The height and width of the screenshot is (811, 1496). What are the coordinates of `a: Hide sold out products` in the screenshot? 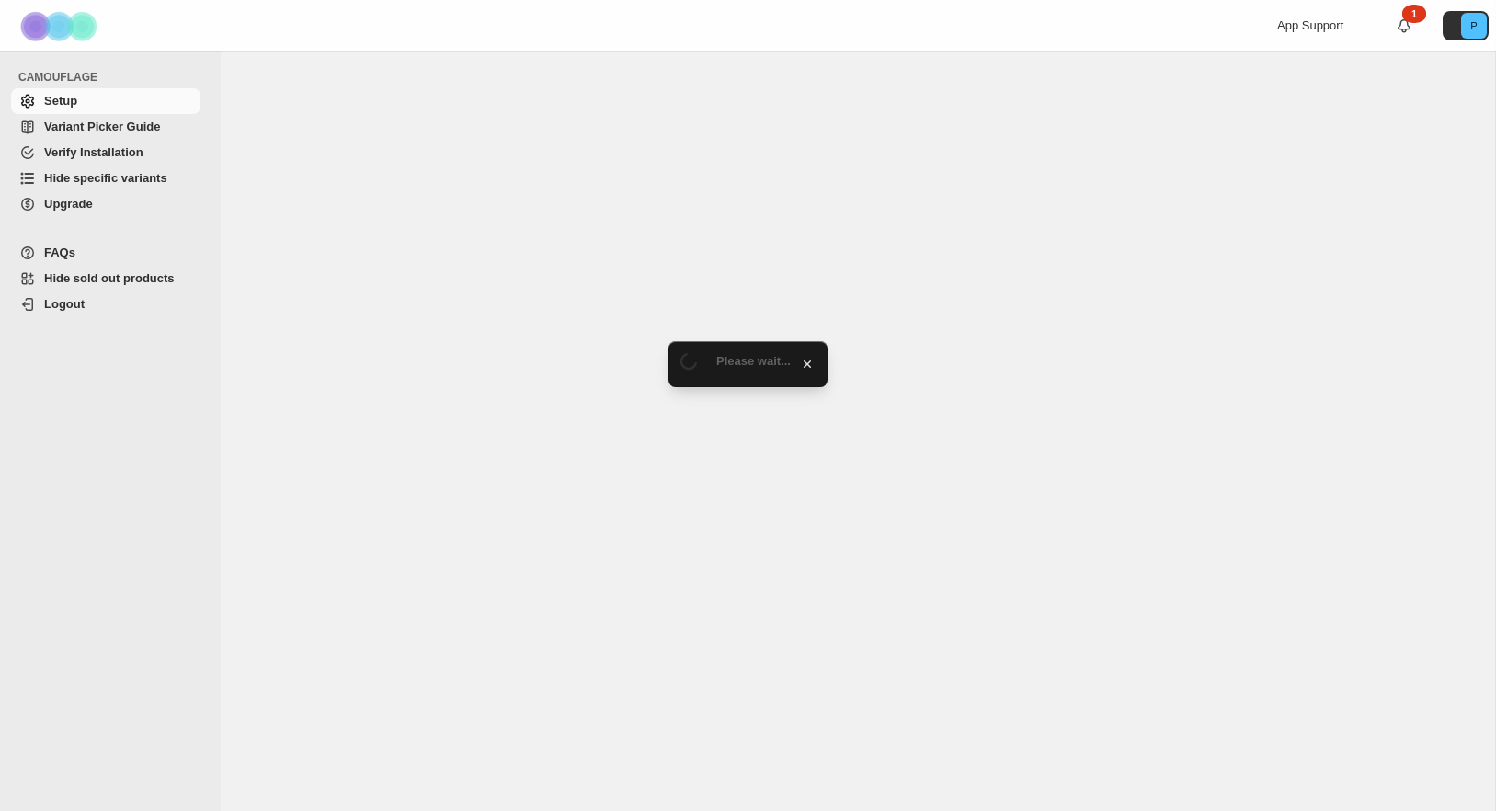 It's located at (106, 279).